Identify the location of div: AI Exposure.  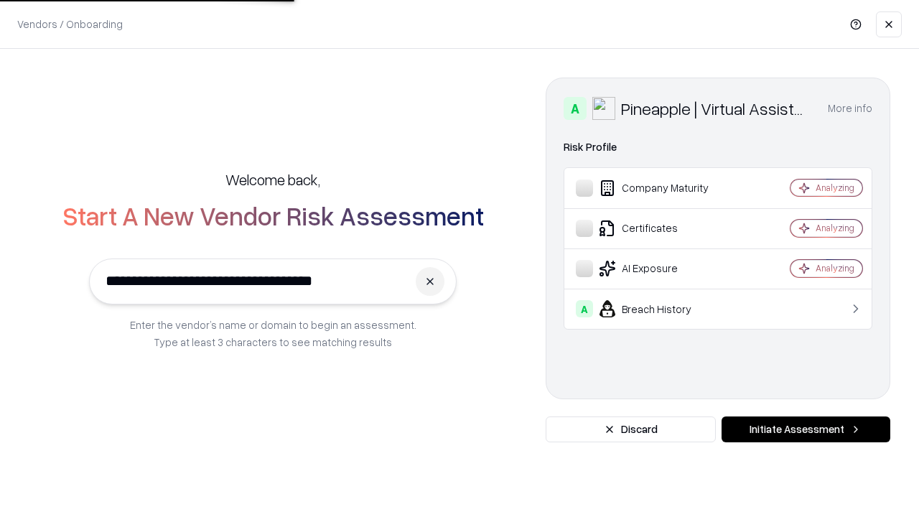
(661, 268).